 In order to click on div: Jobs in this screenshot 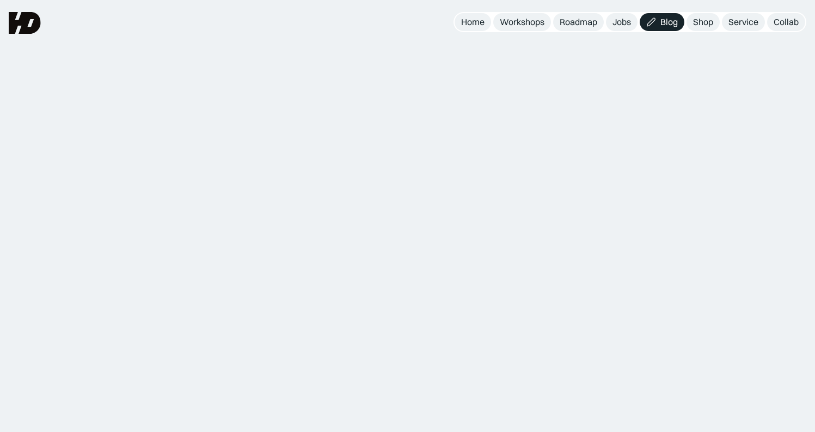, I will do `click(622, 22)`.